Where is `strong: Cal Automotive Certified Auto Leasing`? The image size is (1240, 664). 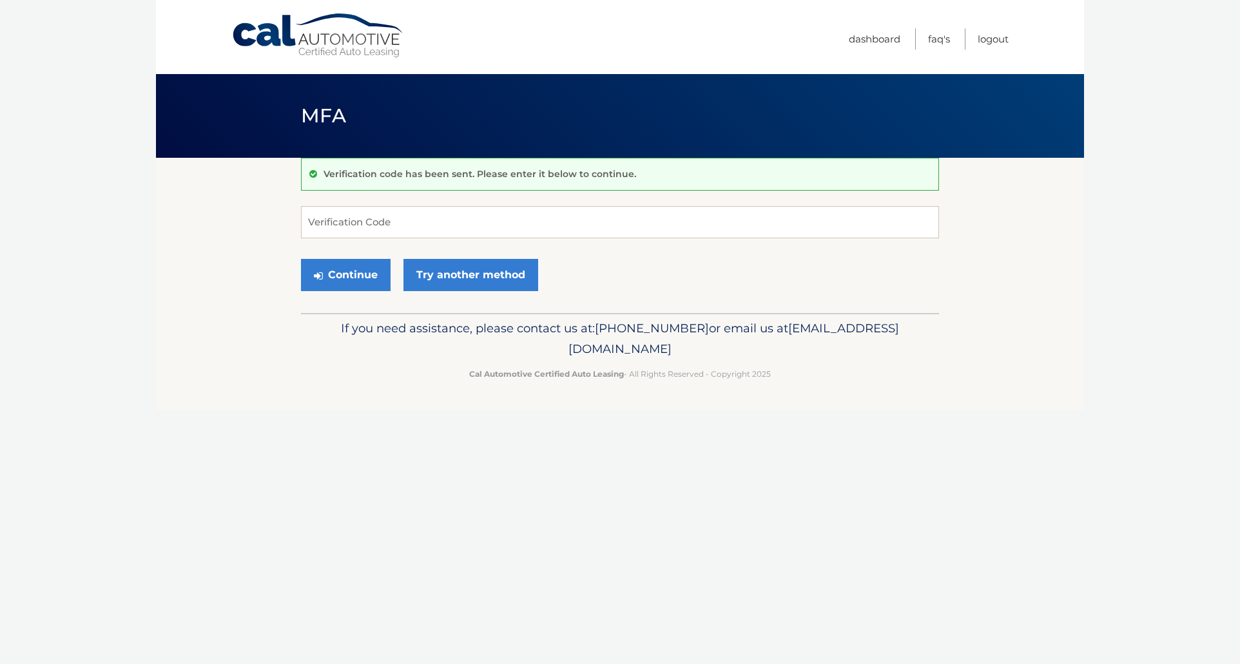 strong: Cal Automotive Certified Auto Leasing is located at coordinates (546, 374).